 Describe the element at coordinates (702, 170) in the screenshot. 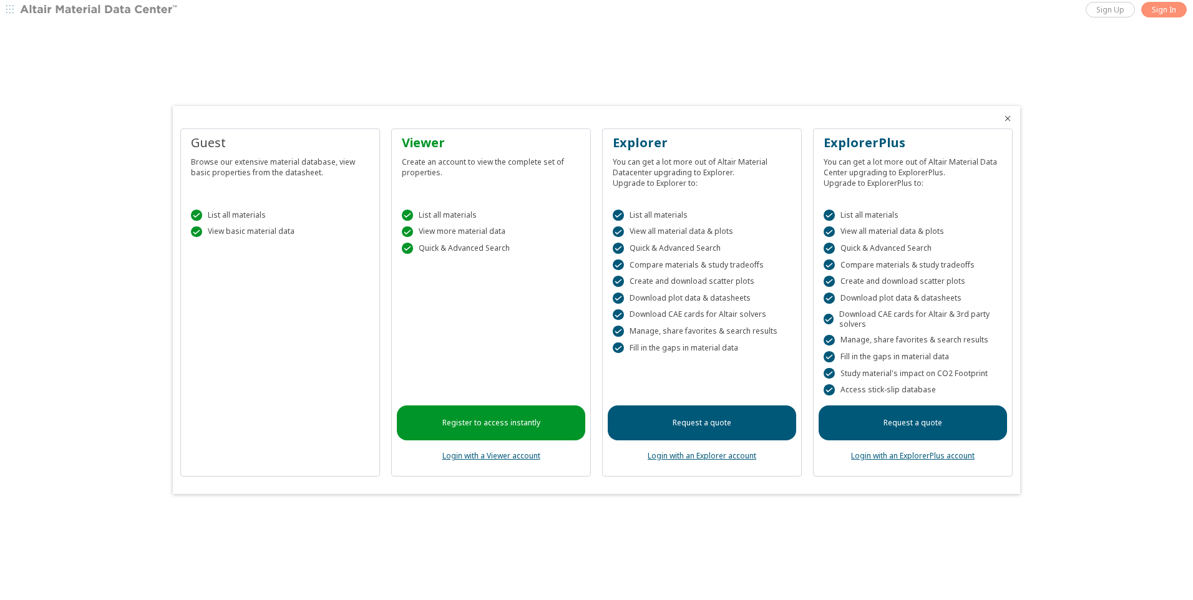

I see `div: You can get a lot more out of Altair Material Datacenter upgrading to Explorer. Upgrade to Explor...` at that location.